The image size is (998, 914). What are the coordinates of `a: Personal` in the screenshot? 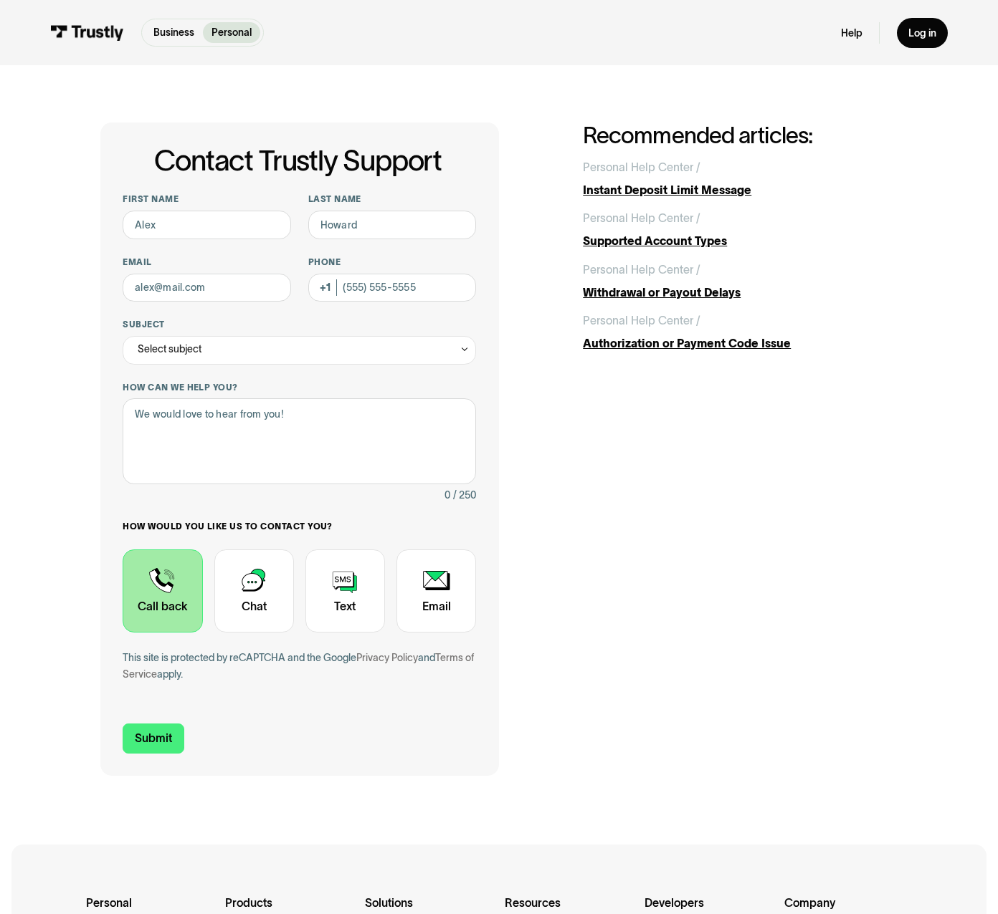 It's located at (231, 32).